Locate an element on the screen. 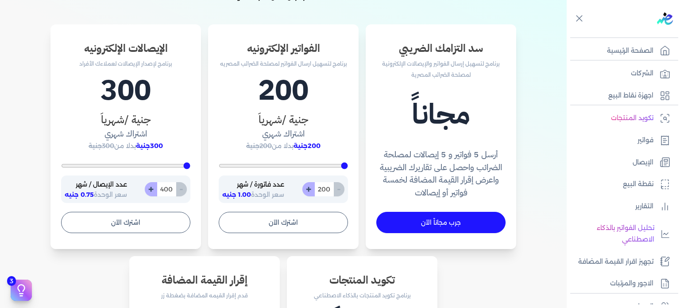 Image resolution: width=680 pixels, height=308 pixels. p: برنامج لتسهيل ارسال الفواتير لمصلحة الضرائب المصريه is located at coordinates (283, 64).